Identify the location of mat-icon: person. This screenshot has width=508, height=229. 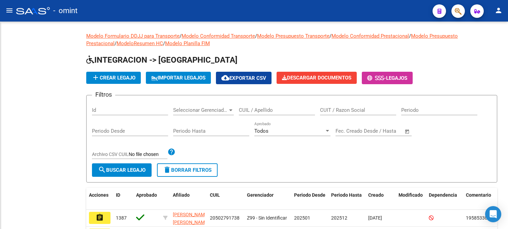
(499, 10).